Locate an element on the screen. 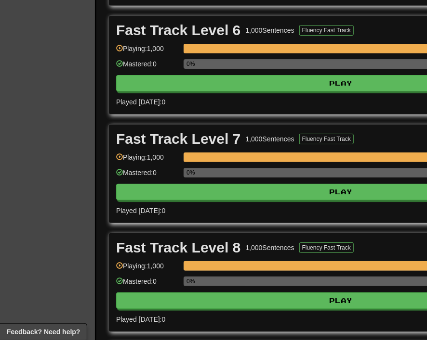 Image resolution: width=427 pixels, height=340 pixels. div: Fast Track Level 8 is located at coordinates (178, 248).